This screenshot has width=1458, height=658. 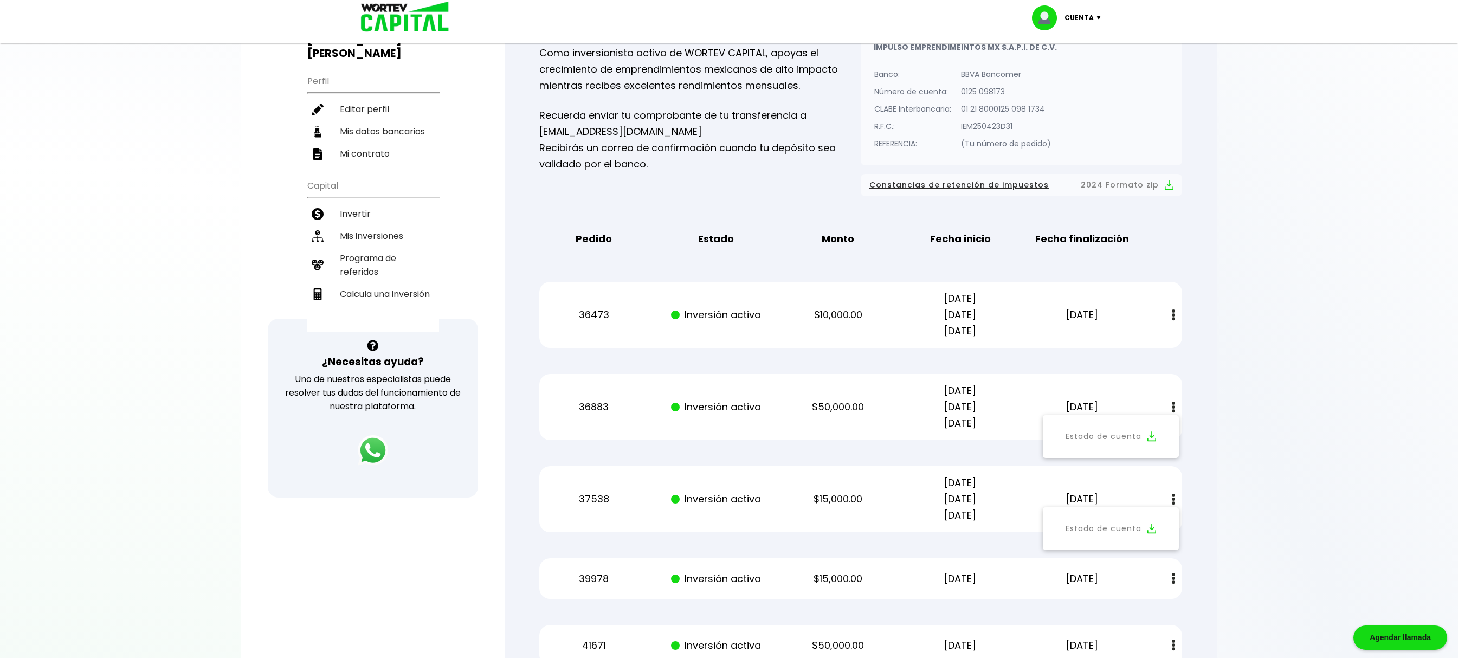 I want to click on p: 01 21 8000125 098 1734, so click(x=1006, y=109).